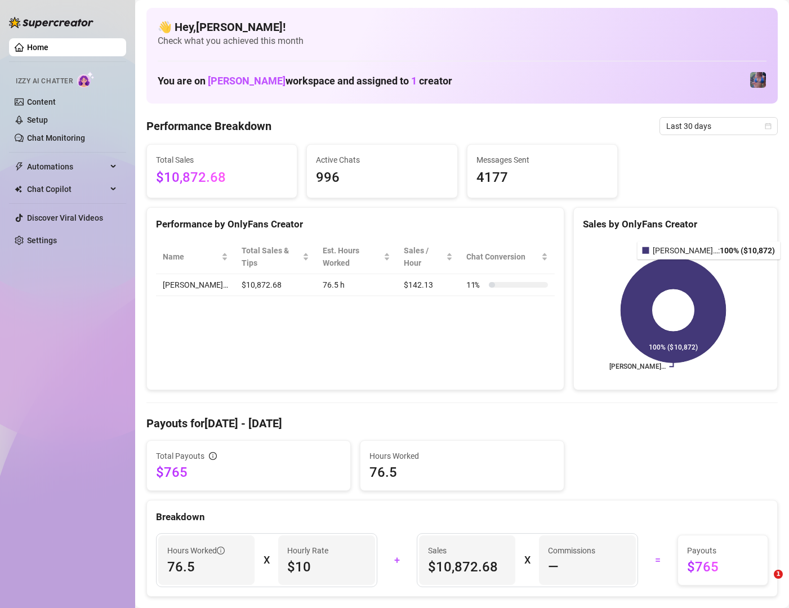  I want to click on div: Est. Hours Worked, so click(352, 257).